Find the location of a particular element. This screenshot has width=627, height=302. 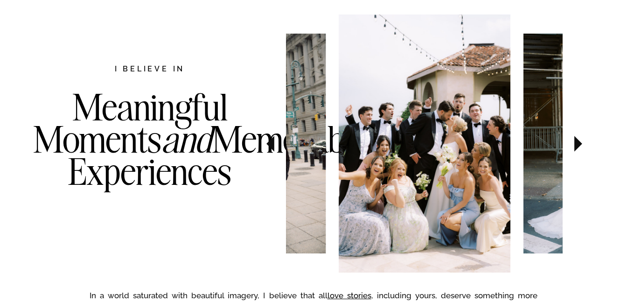

i: and is located at coordinates (187, 139).